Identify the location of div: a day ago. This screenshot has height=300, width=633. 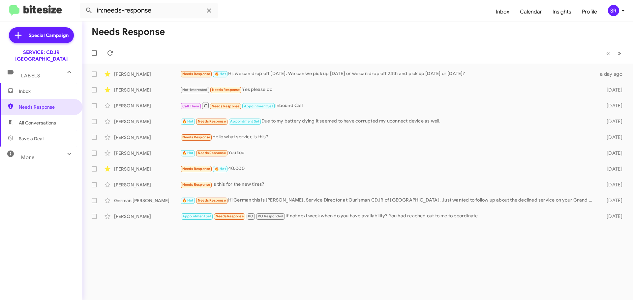
(612, 74).